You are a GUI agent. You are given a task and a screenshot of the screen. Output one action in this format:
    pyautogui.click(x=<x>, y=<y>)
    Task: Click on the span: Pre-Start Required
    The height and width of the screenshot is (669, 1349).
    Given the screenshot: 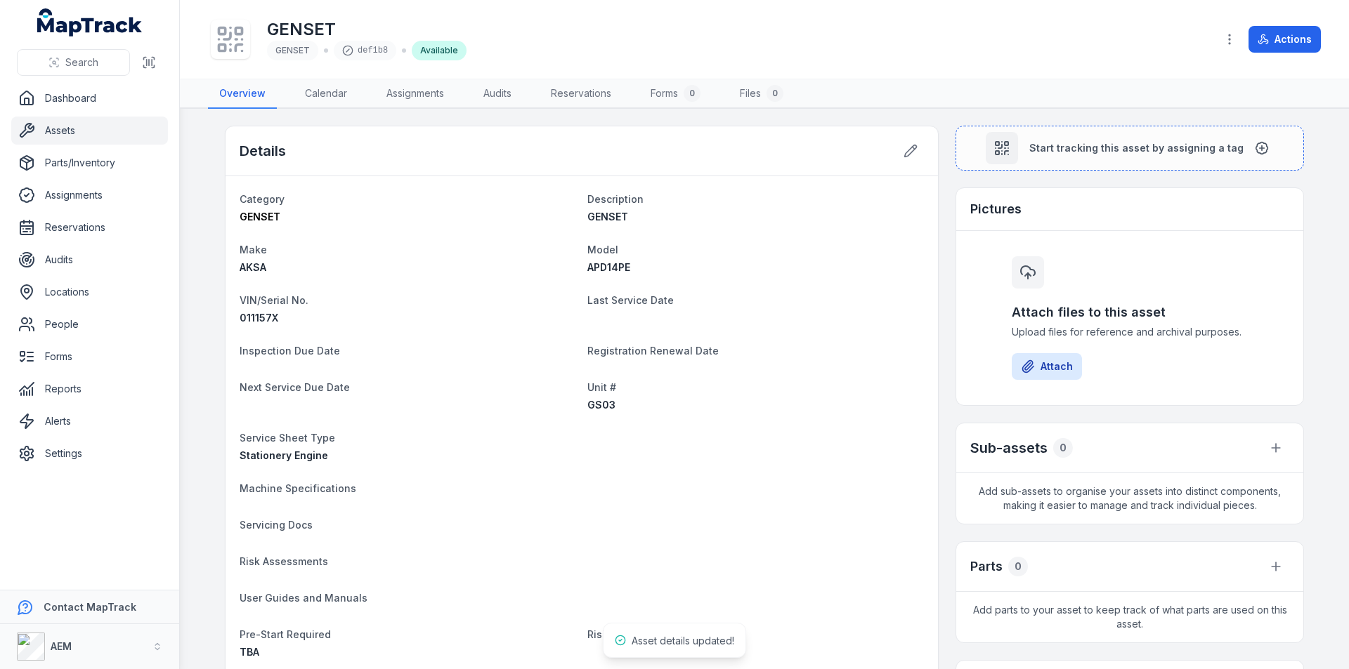 What is the action you would take?
    pyautogui.click(x=285, y=634)
    